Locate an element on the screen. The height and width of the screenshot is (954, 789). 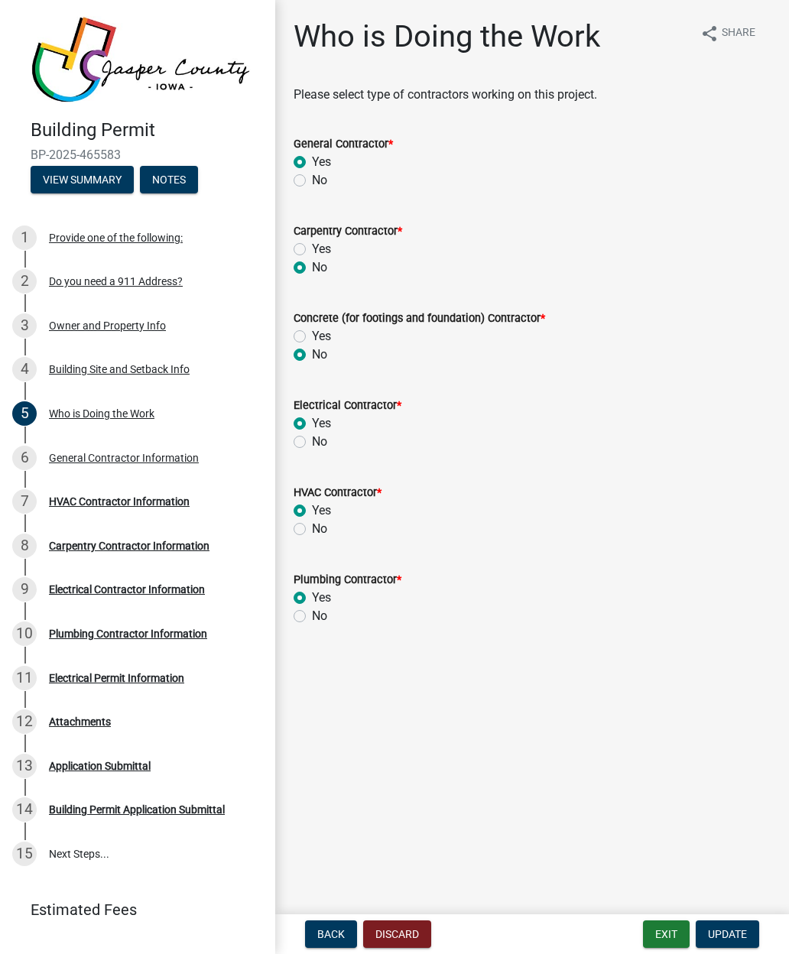
button: Update is located at coordinates (727, 934).